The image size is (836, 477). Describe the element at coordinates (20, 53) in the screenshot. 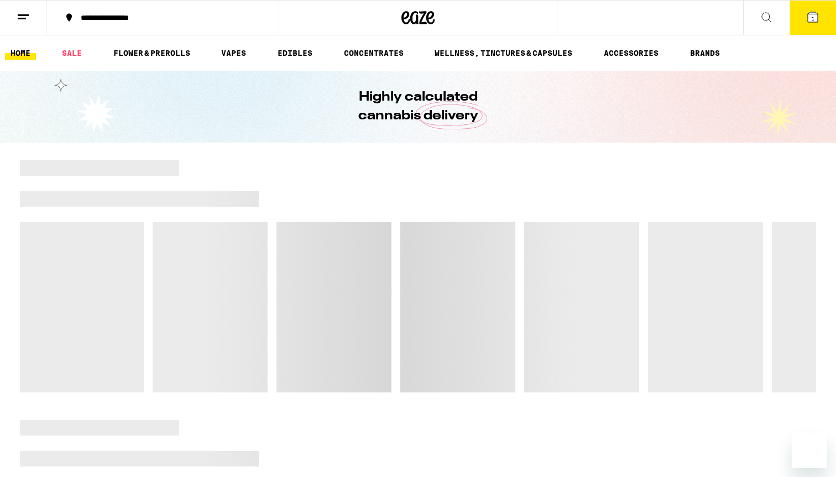

I see `a: HOME` at that location.